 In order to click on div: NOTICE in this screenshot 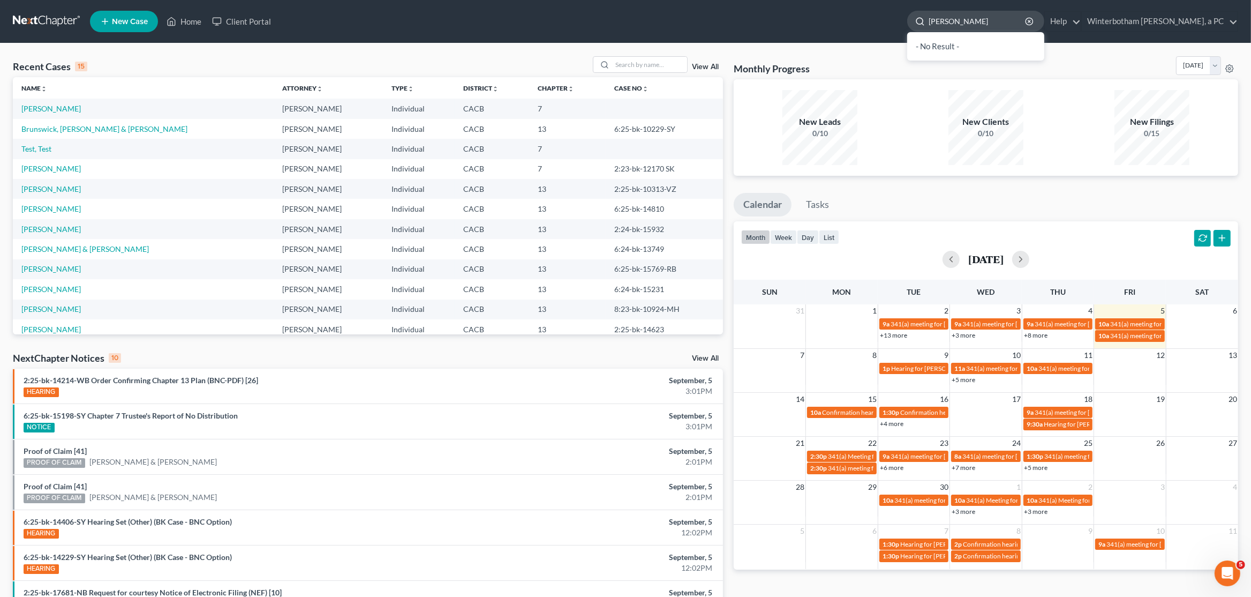, I will do `click(39, 428)`.